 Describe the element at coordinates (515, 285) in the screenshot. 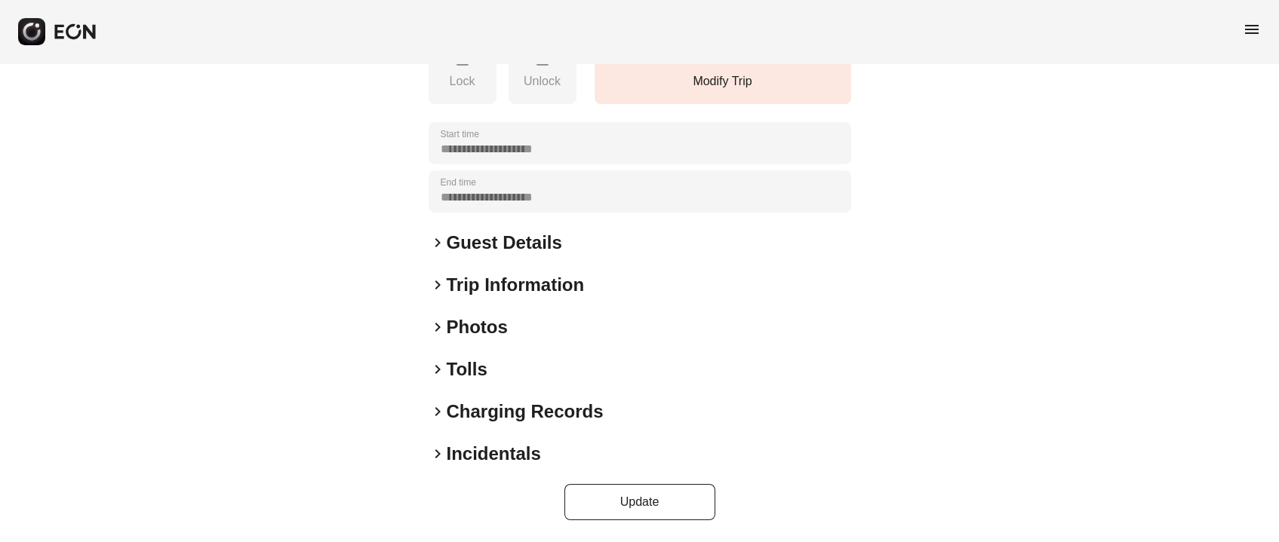

I see `h2: Trip Information` at that location.